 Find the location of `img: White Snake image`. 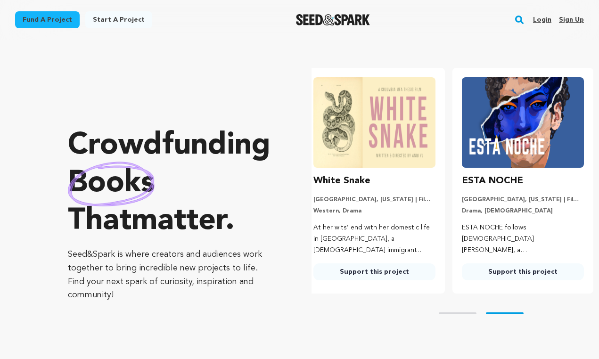

img: White Snake image is located at coordinates (374, 123).